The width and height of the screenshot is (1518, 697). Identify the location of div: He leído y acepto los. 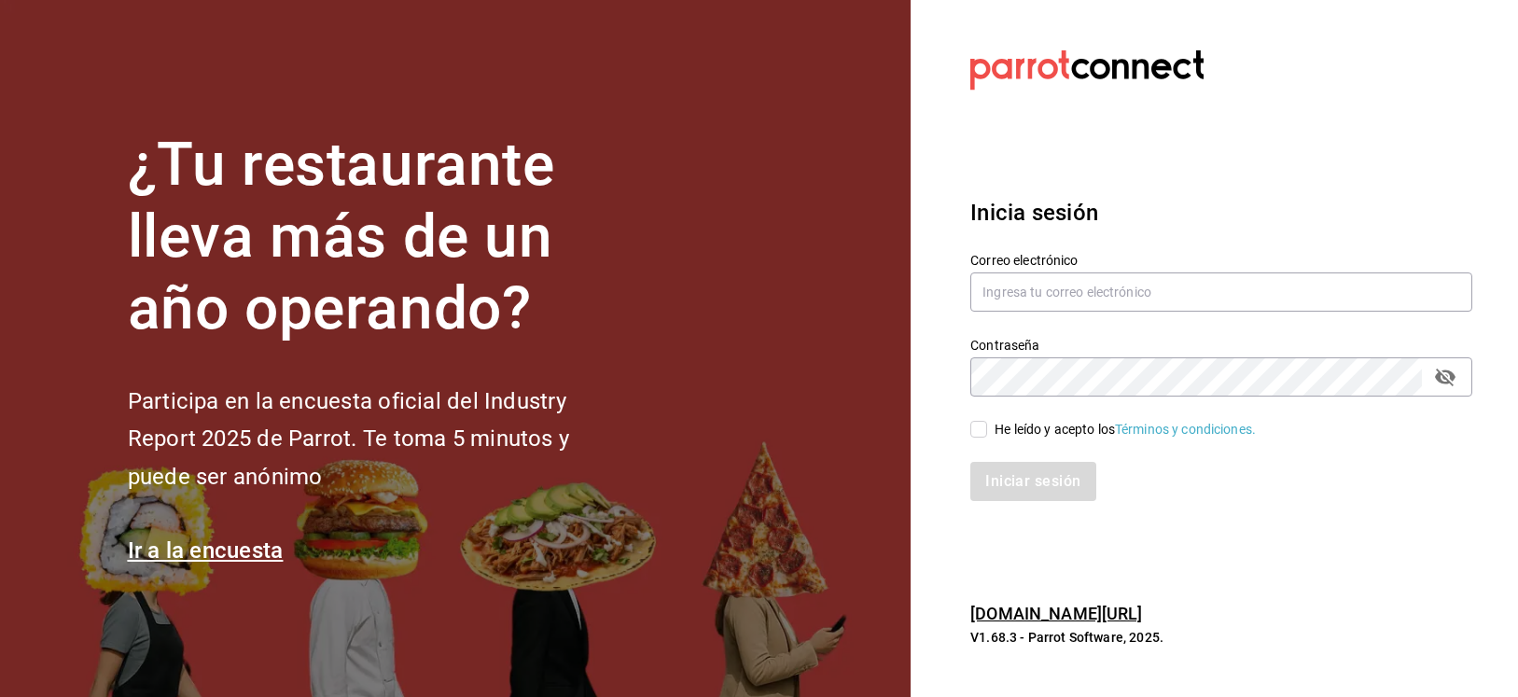
(1125, 429).